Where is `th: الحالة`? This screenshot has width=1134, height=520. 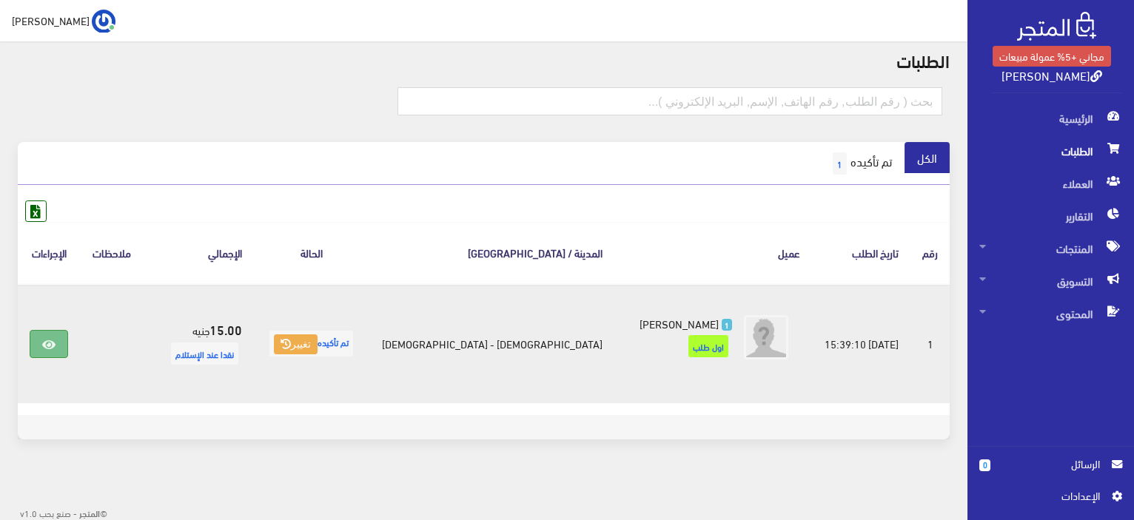
th: الحالة is located at coordinates (312, 252).